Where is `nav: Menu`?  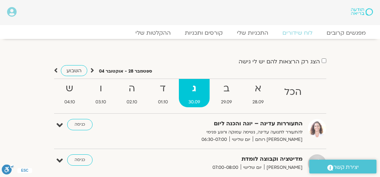 nav: Menu is located at coordinates (190, 33).